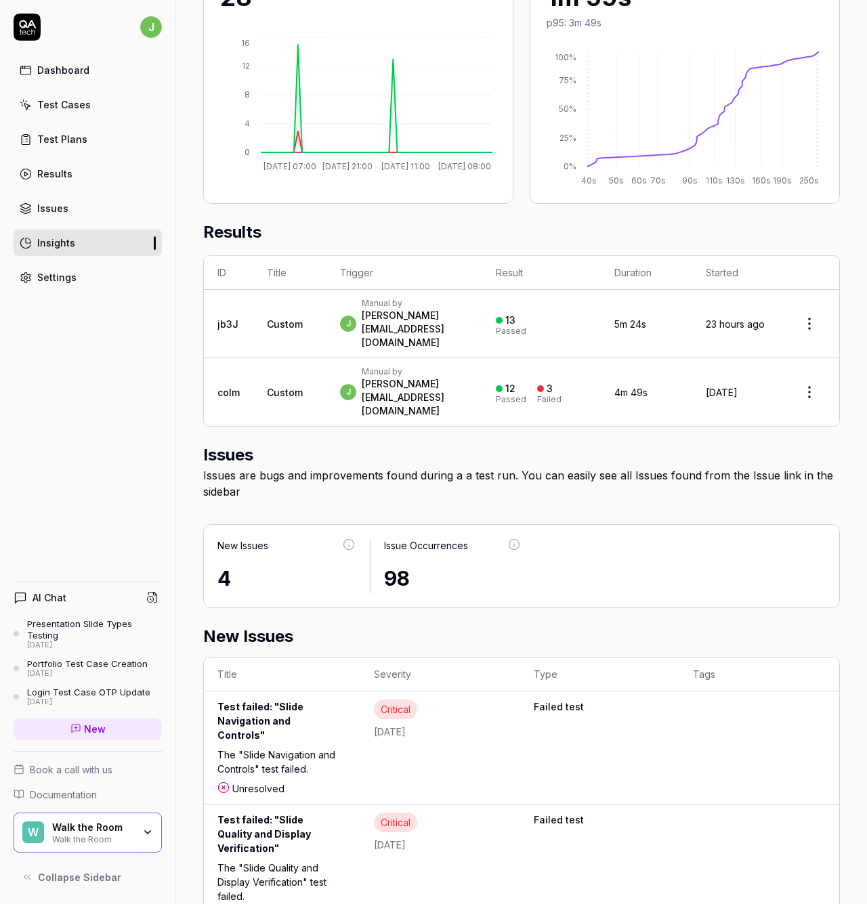 This screenshot has height=904, width=867. Describe the element at coordinates (646, 273) in the screenshot. I see `th: Duration` at that location.